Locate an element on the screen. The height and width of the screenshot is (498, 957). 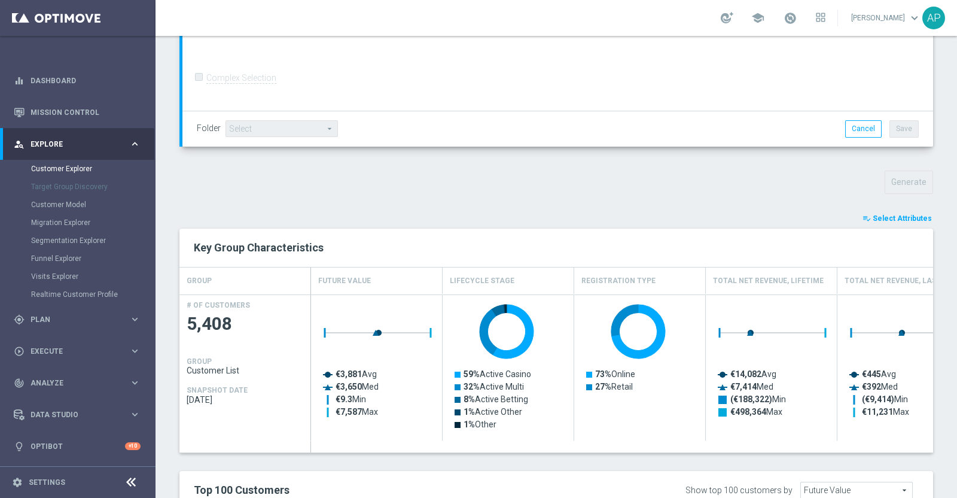
tspan: €3,881 is located at coordinates (349, 374).